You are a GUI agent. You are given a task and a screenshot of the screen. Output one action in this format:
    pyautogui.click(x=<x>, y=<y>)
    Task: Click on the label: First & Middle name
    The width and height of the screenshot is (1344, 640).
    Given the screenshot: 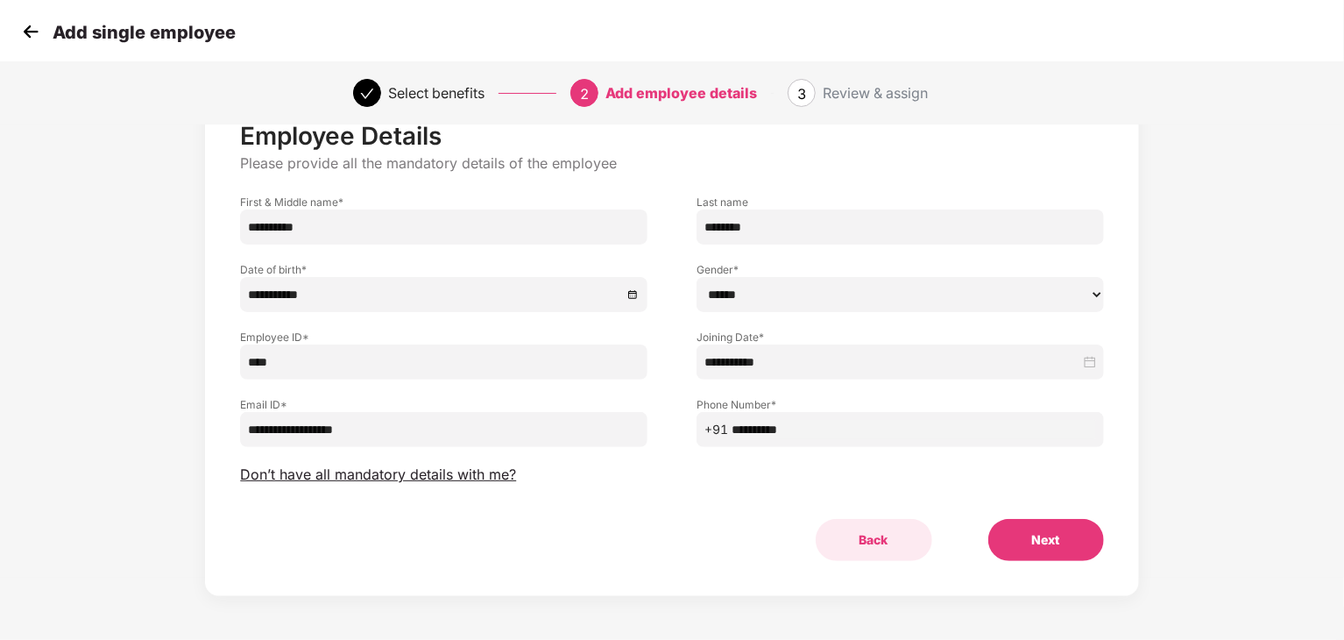 What is the action you would take?
    pyautogui.click(x=443, y=202)
    